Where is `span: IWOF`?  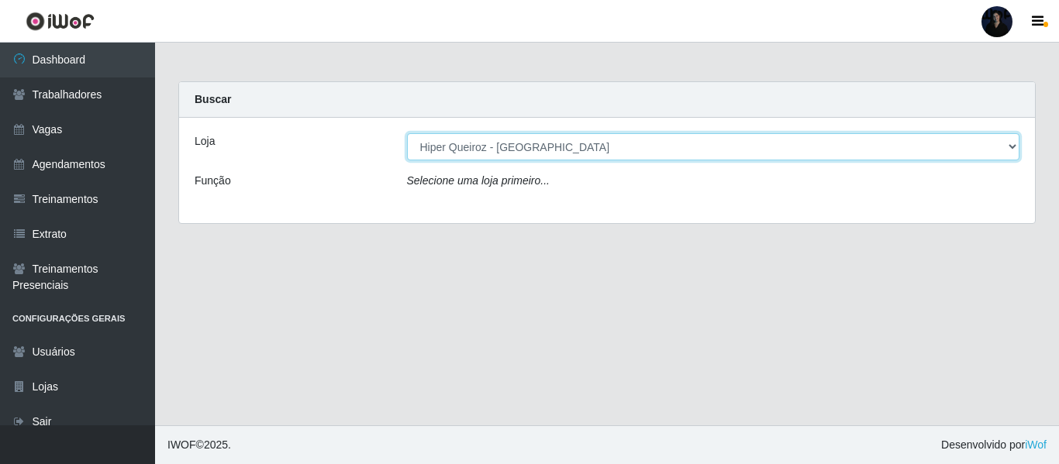
span: IWOF is located at coordinates (181, 445).